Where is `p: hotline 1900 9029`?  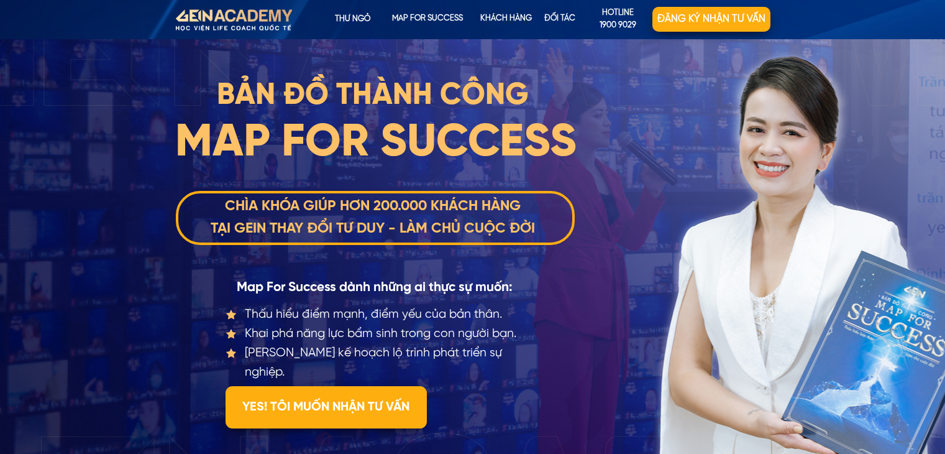 p: hotline 1900 9029 is located at coordinates (618, 20).